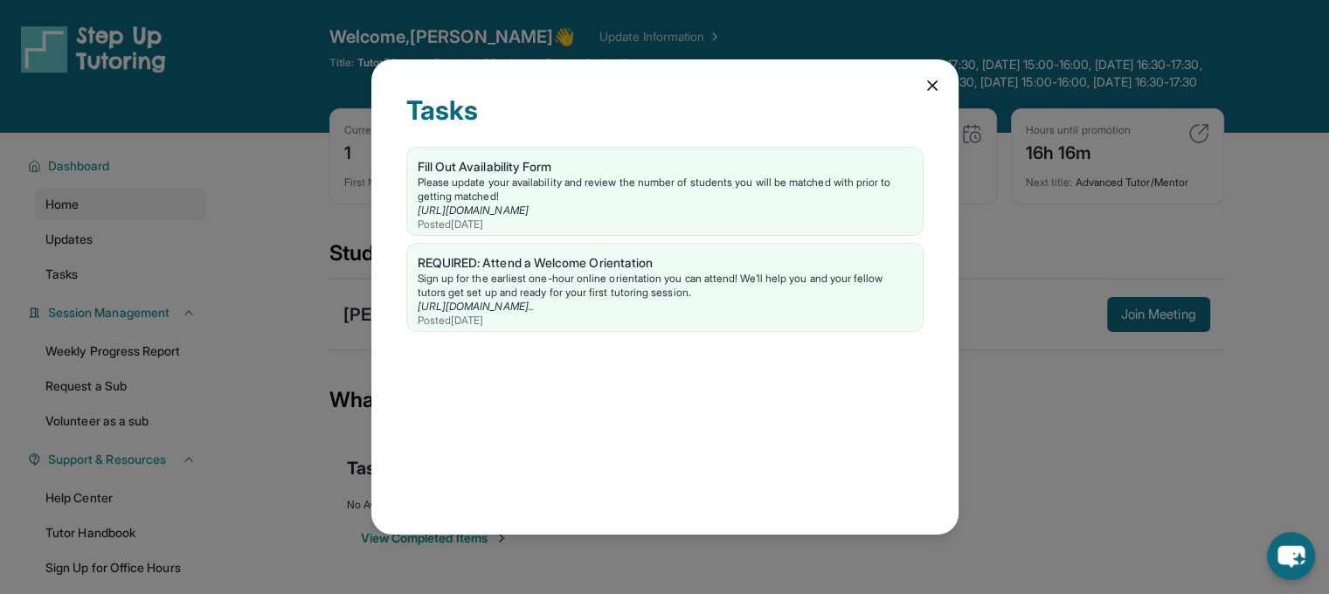 Image resolution: width=1329 pixels, height=594 pixels. I want to click on a: REQUIRED: Attend a Welcome OrientationSign up for the earliest one-hour online orientation you ca..., so click(665, 287).